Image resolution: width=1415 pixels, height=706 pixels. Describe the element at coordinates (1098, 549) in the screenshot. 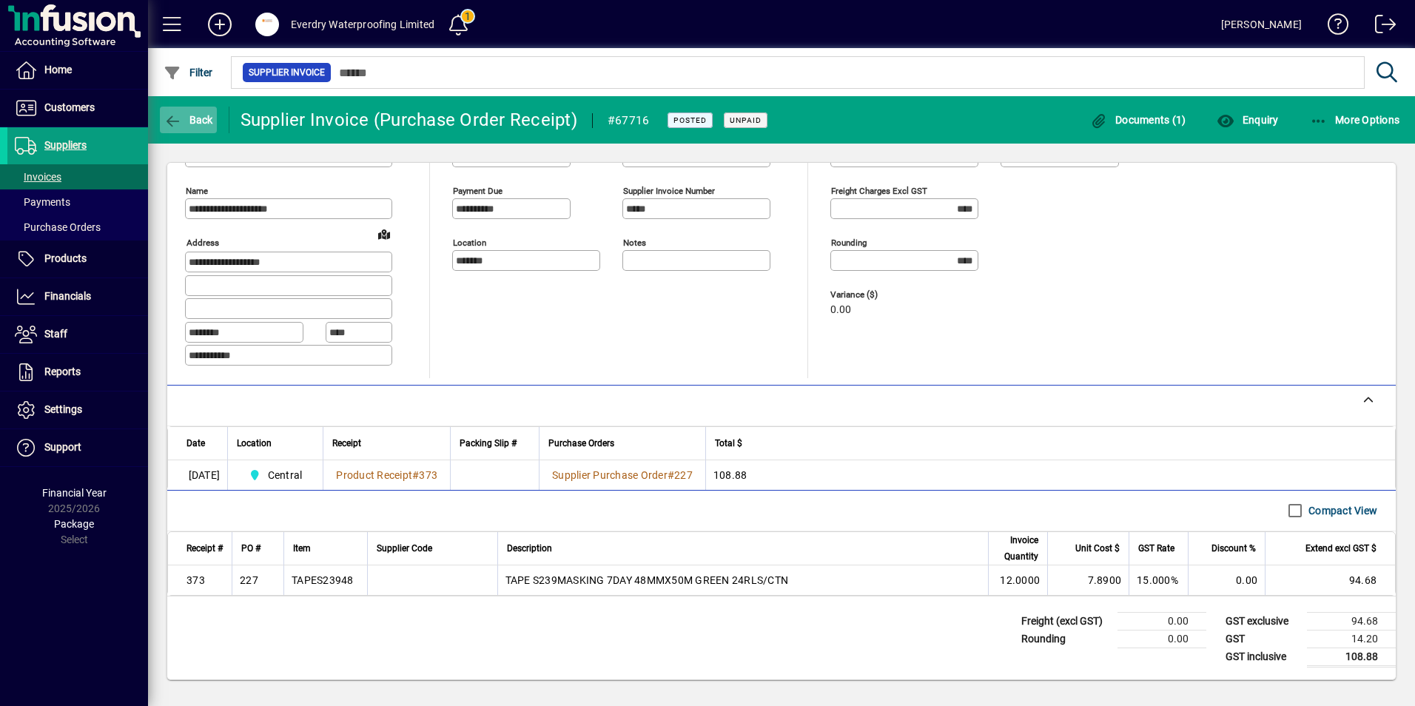

I see `span: Unit Cost $` at that location.